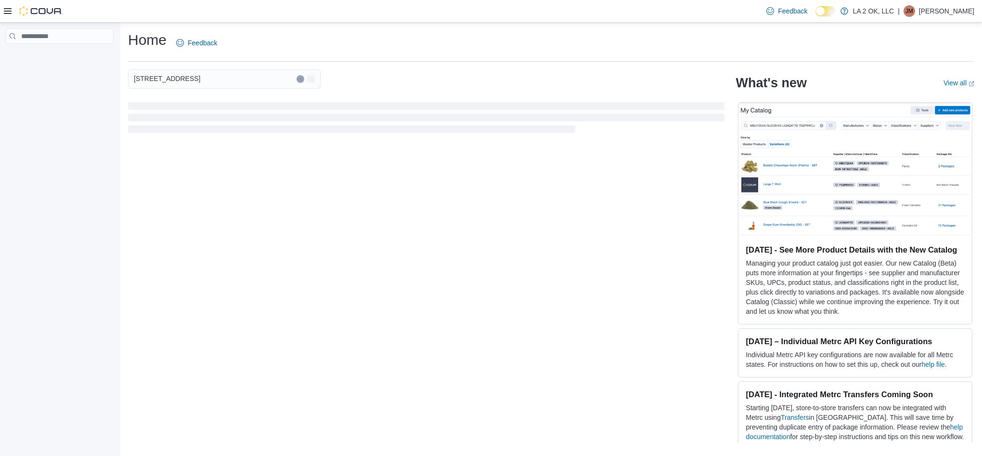 This screenshot has height=456, width=982. What do you see at coordinates (855, 431) in the screenshot?
I see `a: help documentation` at bounding box center [855, 431].